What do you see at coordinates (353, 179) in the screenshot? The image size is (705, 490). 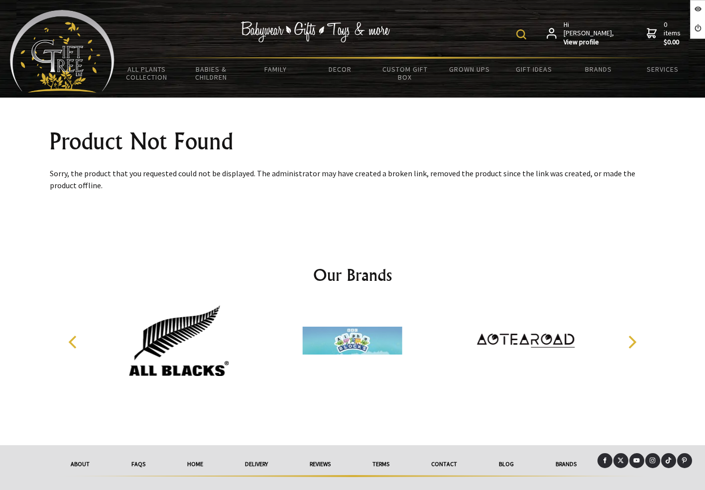 I see `p: Sorry, the product that you requested could not be displayed. The administrator may have created ...` at bounding box center [353, 179].